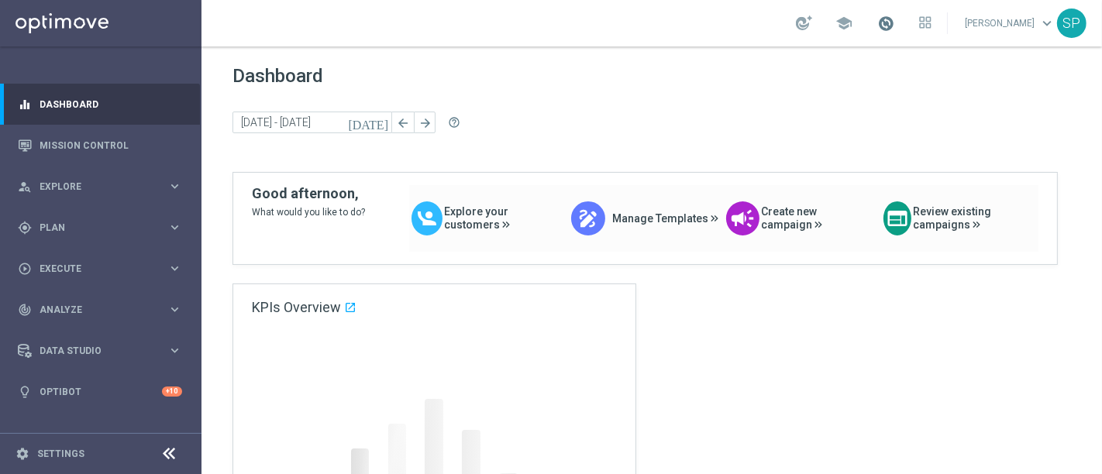 The height and width of the screenshot is (474, 1102). What do you see at coordinates (111, 104) in the screenshot?
I see `a: Dashboard` at bounding box center [111, 104].